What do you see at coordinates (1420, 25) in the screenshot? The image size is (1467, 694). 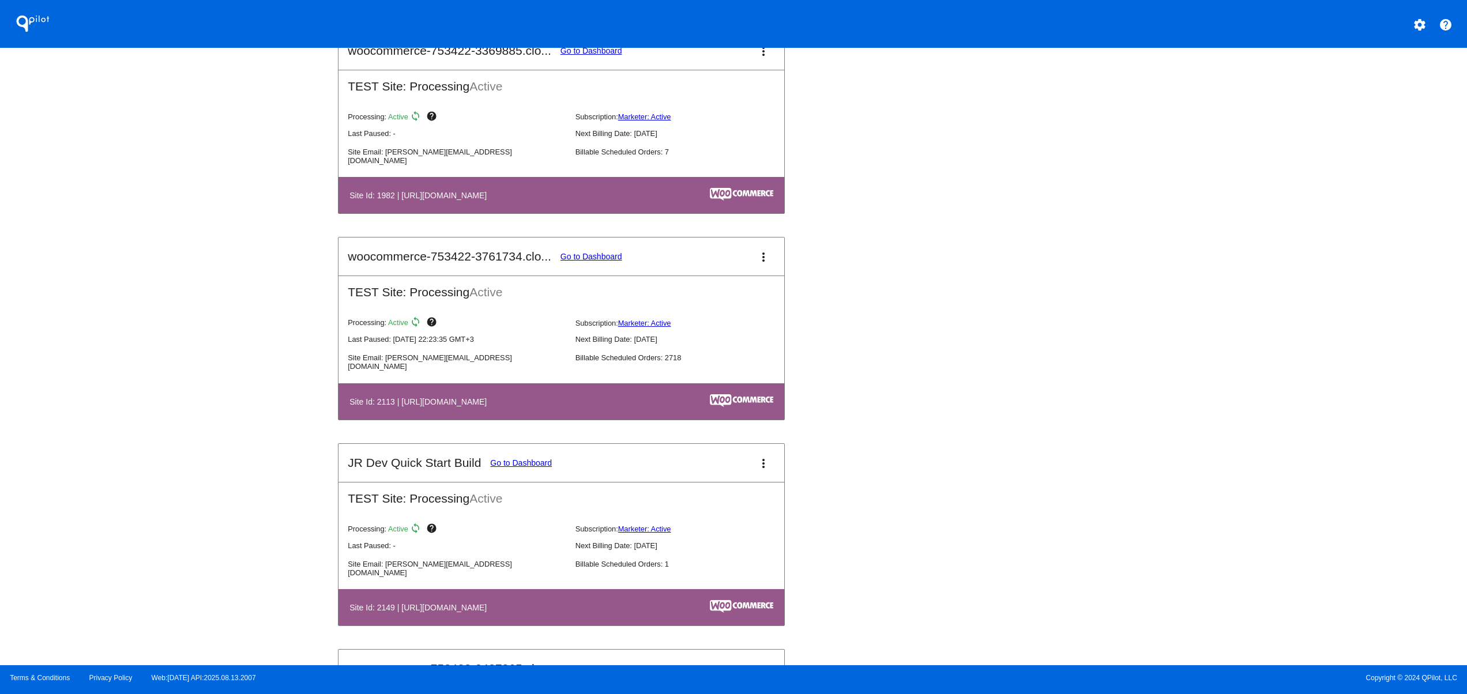 I see `mat-icon: settings` at bounding box center [1420, 25].